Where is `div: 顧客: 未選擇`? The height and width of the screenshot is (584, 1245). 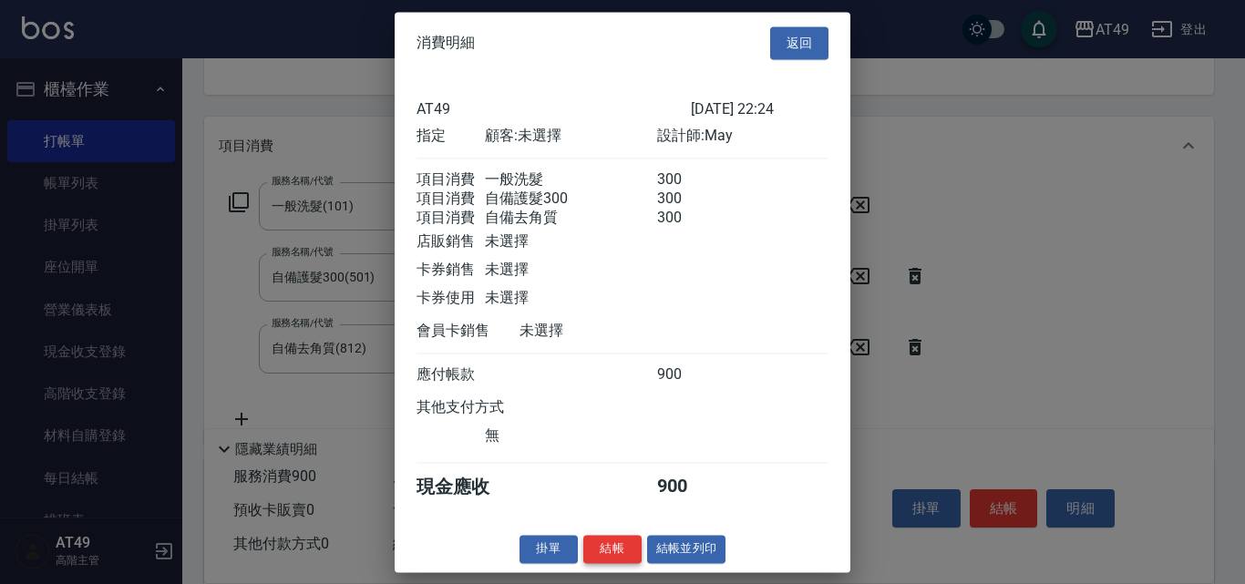 div: 顧客: 未選擇 is located at coordinates (570, 136).